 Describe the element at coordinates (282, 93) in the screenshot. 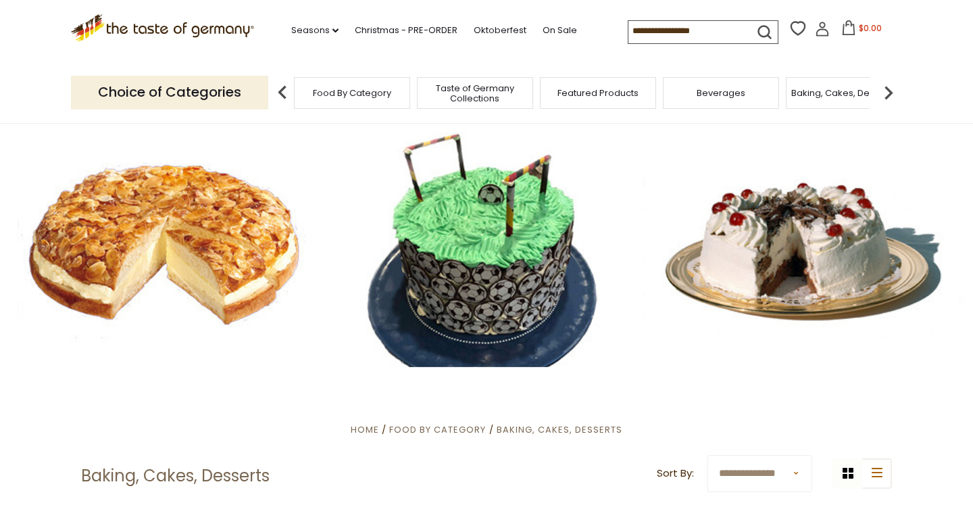

I see `img: previous arrow` at that location.